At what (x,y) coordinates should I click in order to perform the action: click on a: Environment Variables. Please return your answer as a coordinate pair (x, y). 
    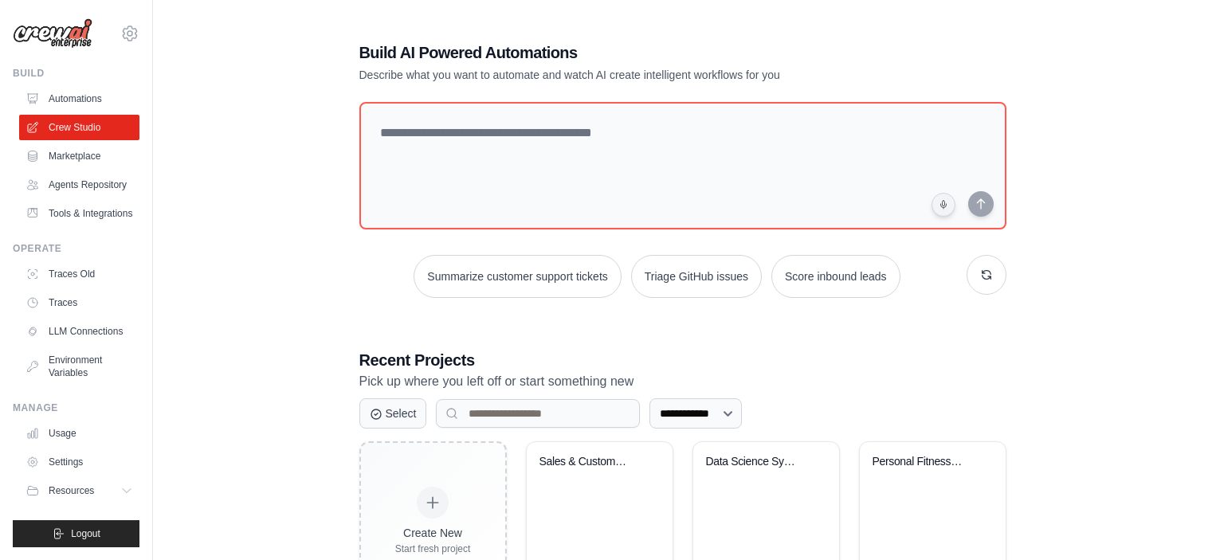
    Looking at the image, I should click on (79, 367).